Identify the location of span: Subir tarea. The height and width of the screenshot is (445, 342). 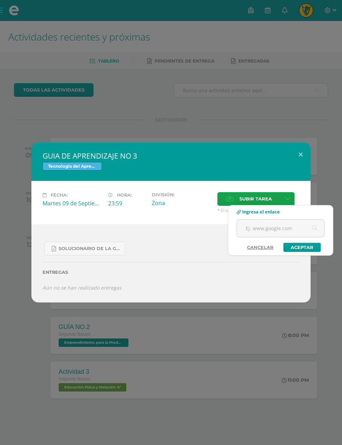
(256, 199).